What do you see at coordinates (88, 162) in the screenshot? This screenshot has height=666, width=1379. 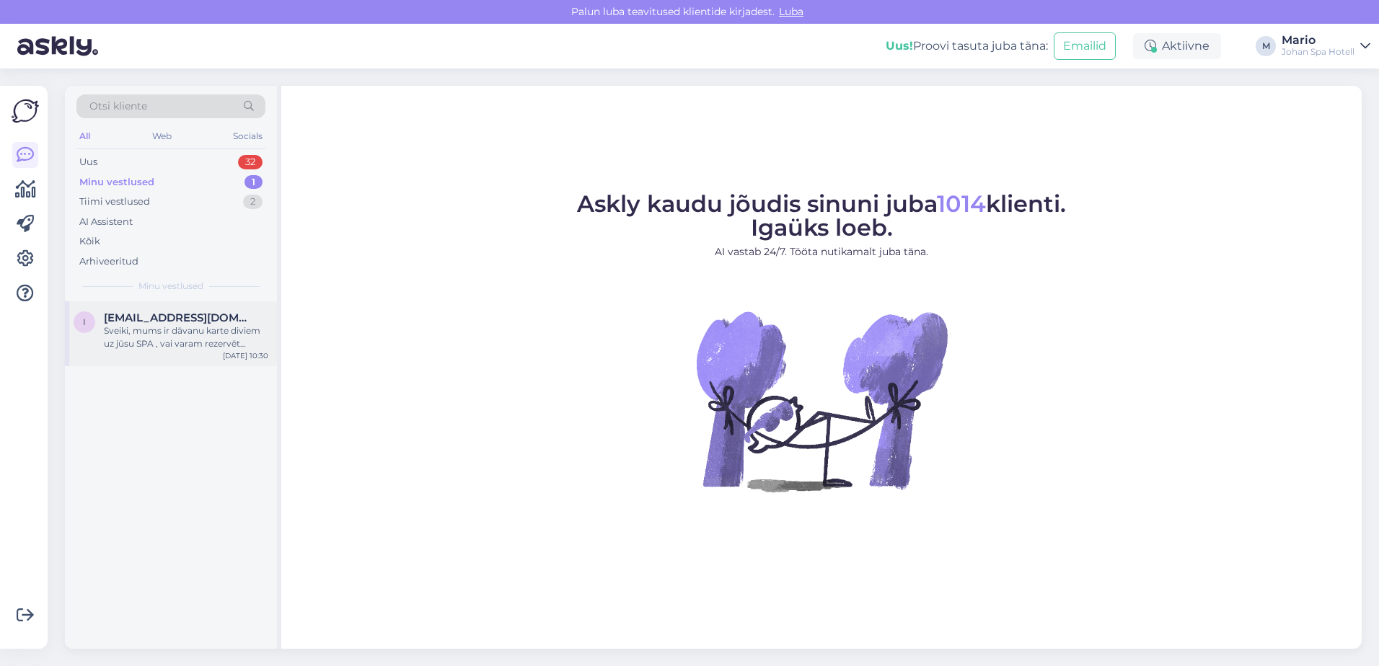 I see `div: Uus` at bounding box center [88, 162].